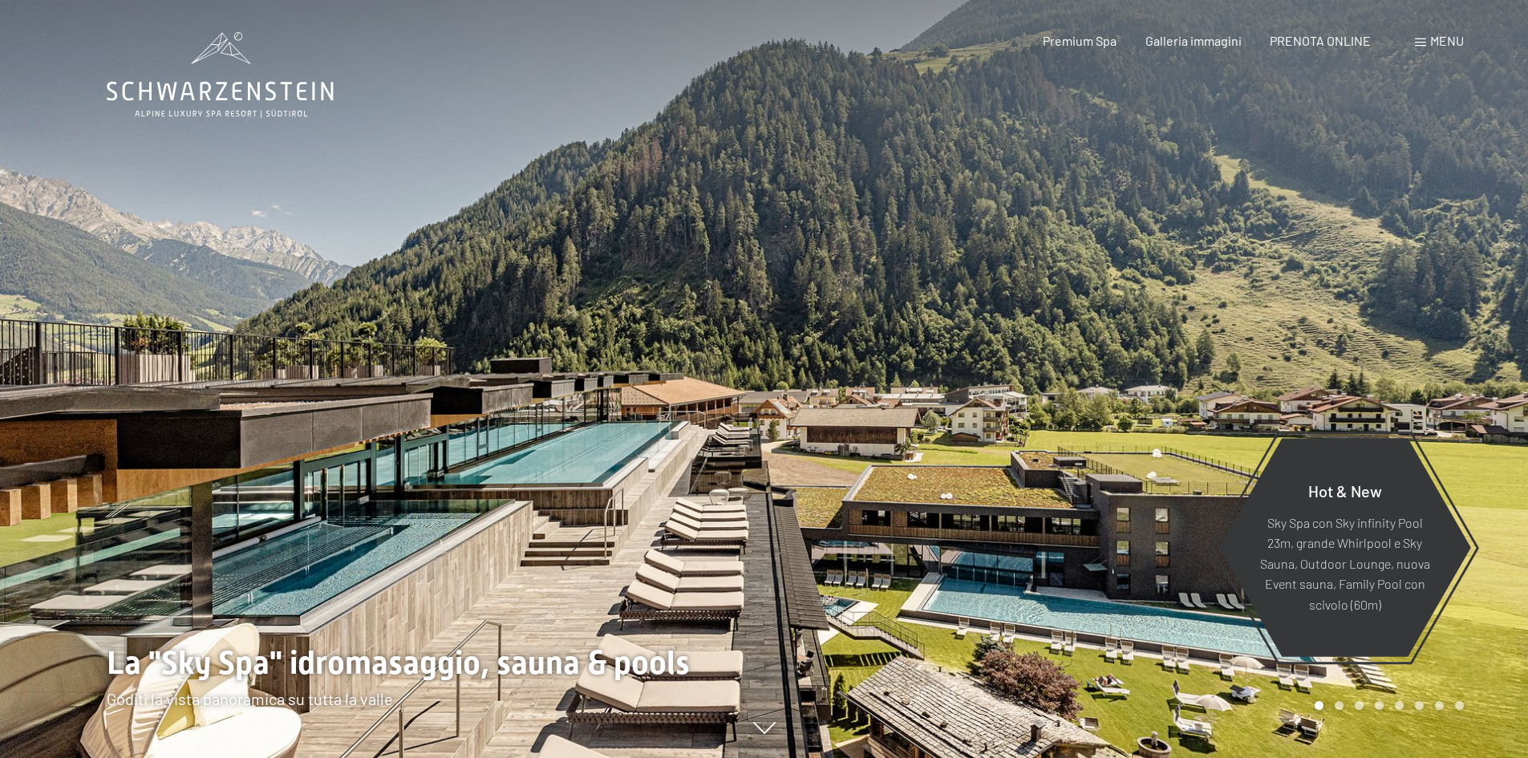 The width and height of the screenshot is (1528, 758). I want to click on a: PRENOTA ONLINE, so click(1320, 40).